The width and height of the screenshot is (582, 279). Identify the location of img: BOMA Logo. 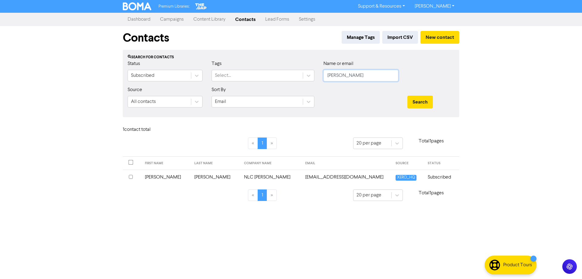
(137, 6).